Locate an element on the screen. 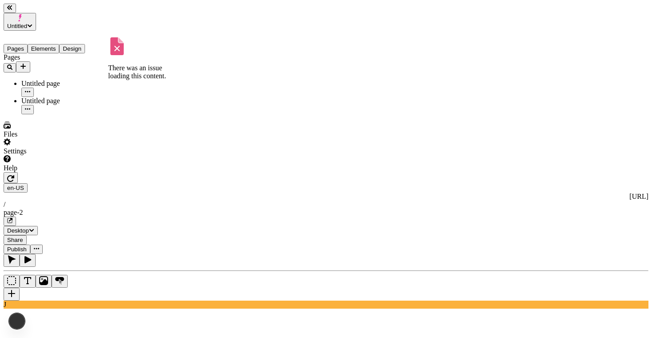 This screenshot has height=338, width=652. button: Untitled is located at coordinates (20, 22).